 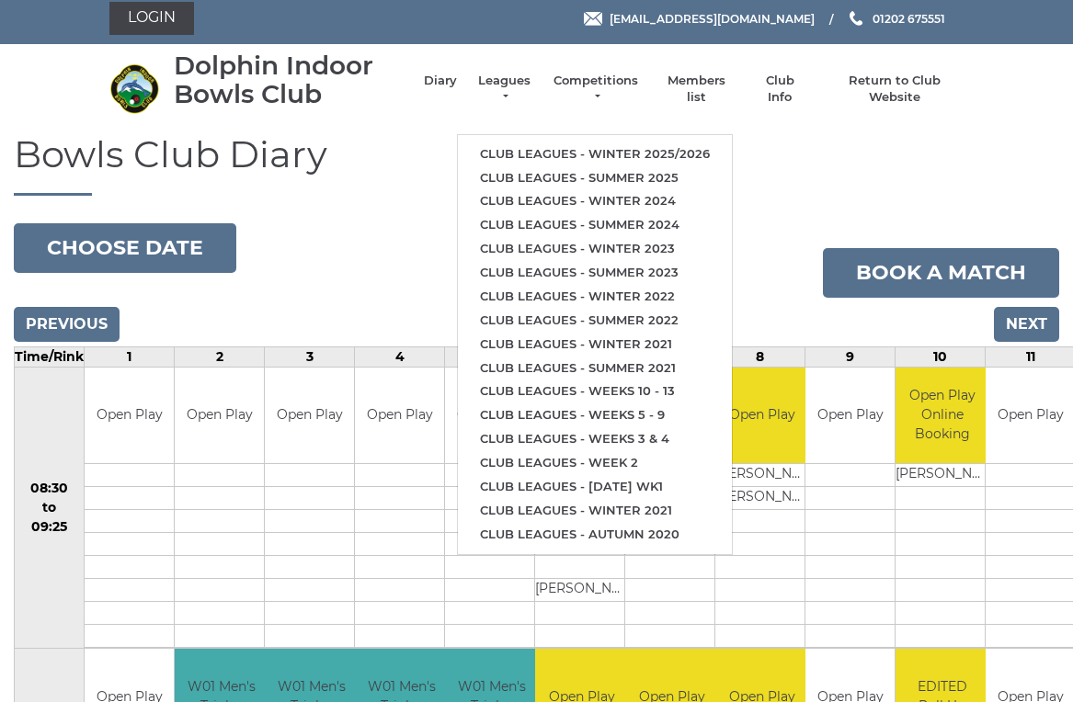 I want to click on img: Email, so click(x=593, y=18).